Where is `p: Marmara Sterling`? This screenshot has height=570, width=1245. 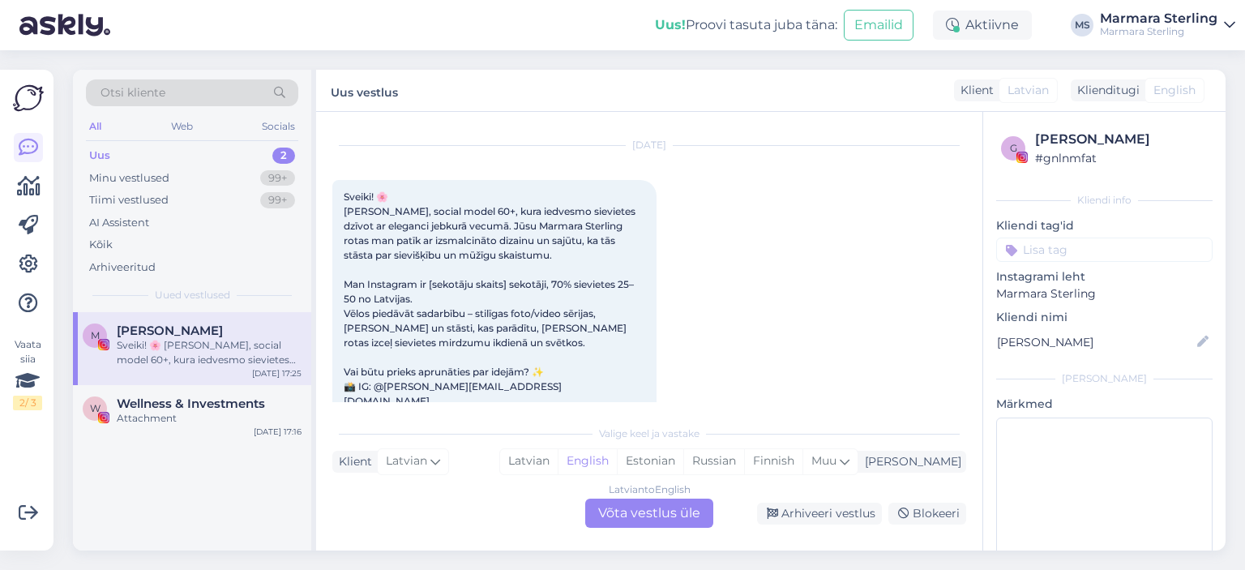 p: Marmara Sterling is located at coordinates (1104, 293).